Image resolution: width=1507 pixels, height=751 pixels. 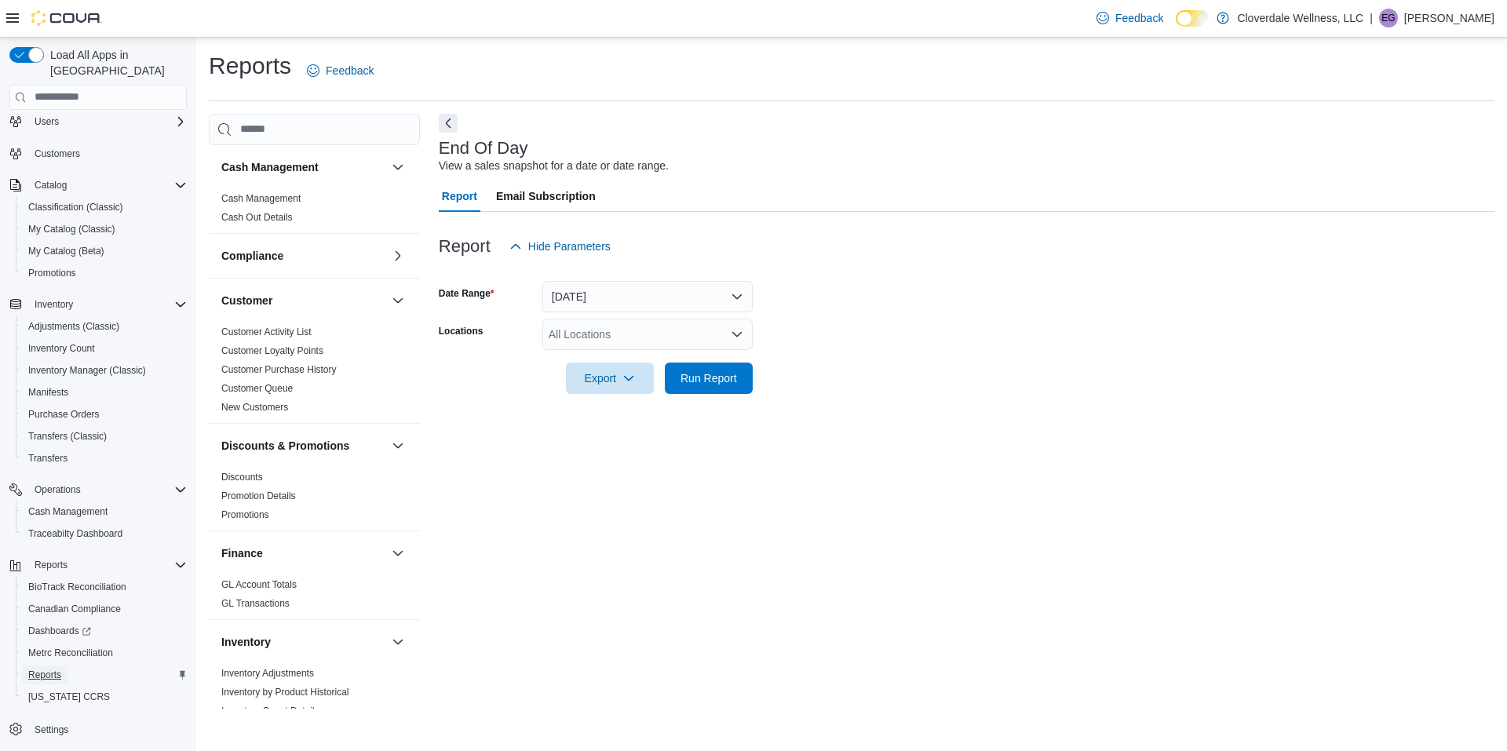 What do you see at coordinates (569, 246) in the screenshot?
I see `span: Hide Parameters` at bounding box center [569, 246].